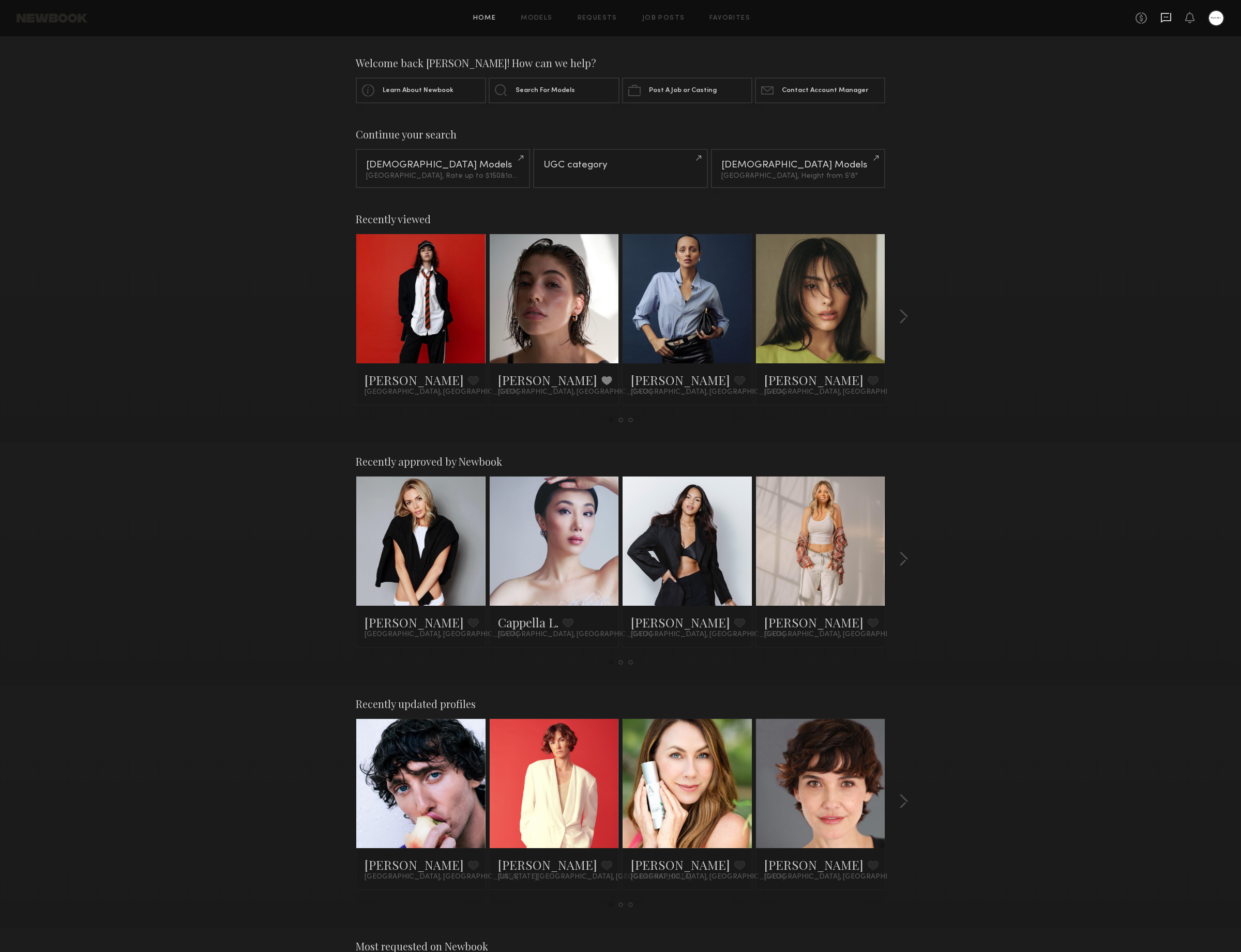  Describe the element at coordinates (598, 18) in the screenshot. I see `a: Requests` at that location.